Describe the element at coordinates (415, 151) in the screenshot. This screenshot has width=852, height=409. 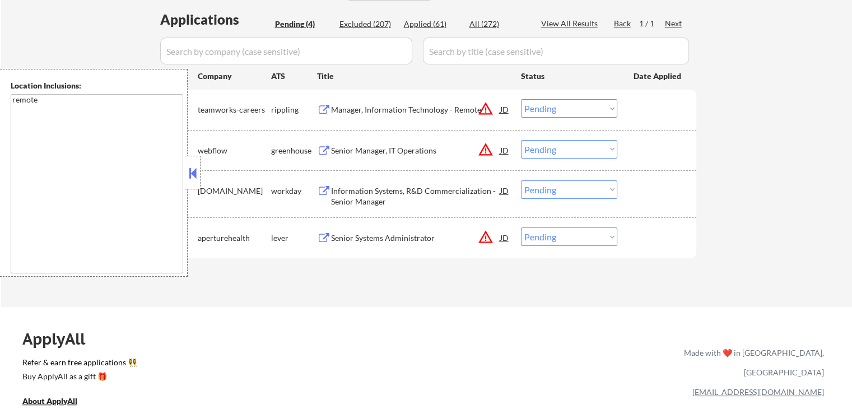
I see `div: Senior Manager, IT Operations` at that location.